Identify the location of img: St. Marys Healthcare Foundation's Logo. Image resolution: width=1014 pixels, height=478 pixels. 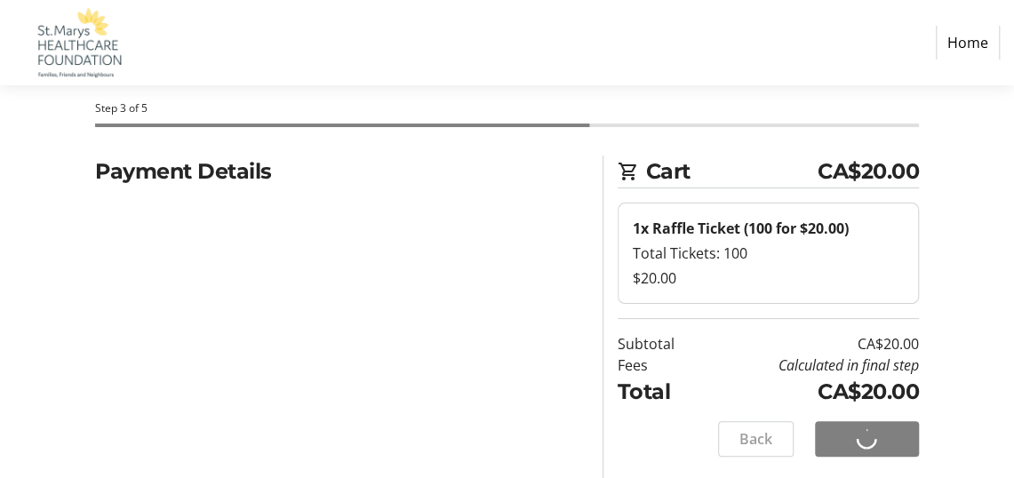
(77, 43).